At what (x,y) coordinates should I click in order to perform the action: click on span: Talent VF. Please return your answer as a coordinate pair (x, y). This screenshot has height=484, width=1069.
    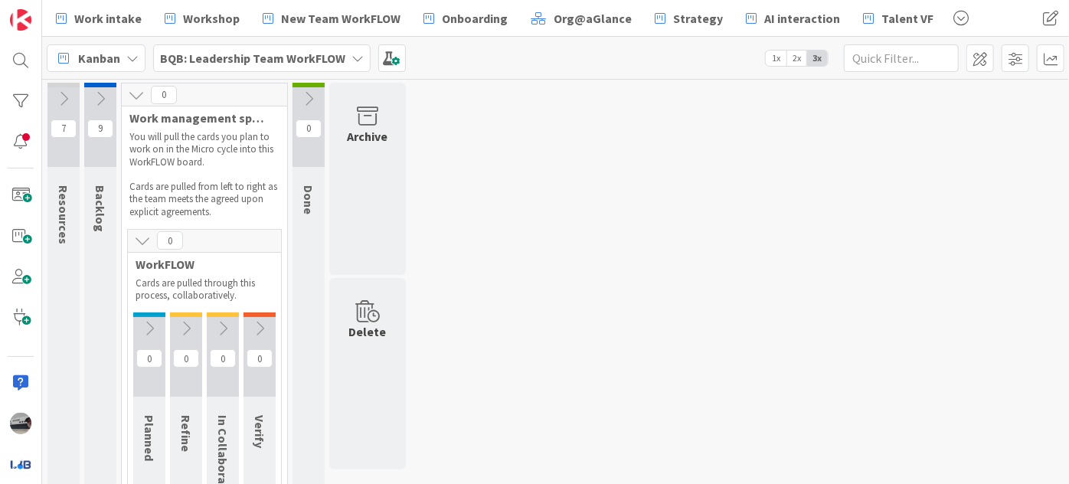
    Looking at the image, I should click on (907, 18).